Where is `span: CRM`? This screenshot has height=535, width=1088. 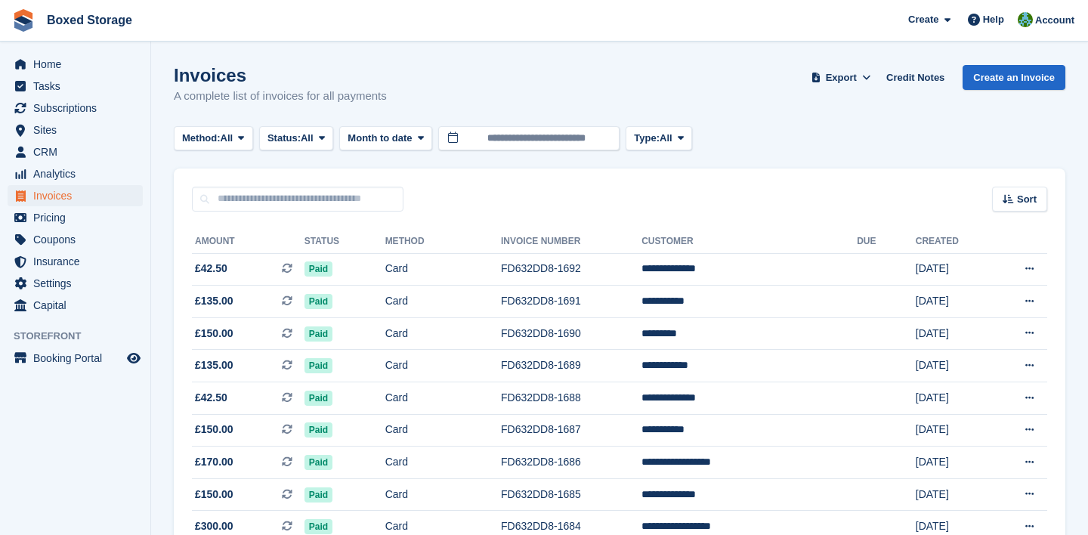 span: CRM is located at coordinates (79, 152).